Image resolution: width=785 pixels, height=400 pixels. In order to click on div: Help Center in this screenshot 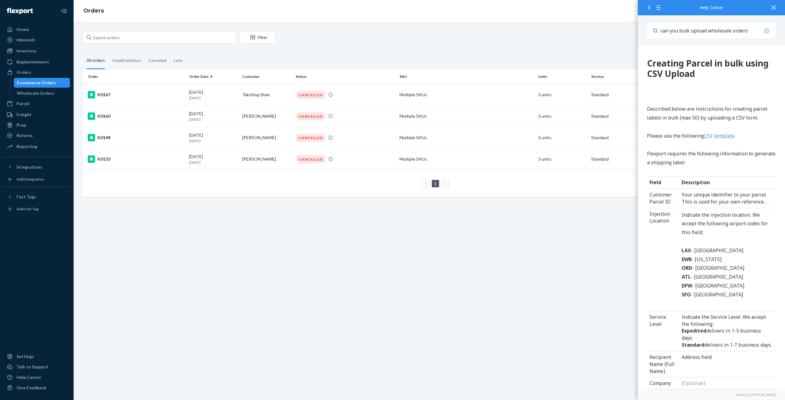, I will do `click(29, 377)`.